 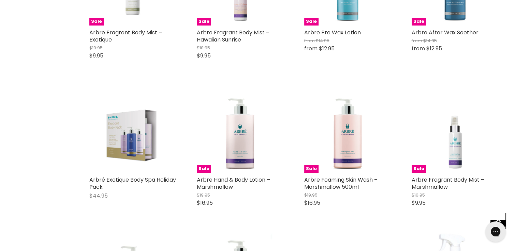 I want to click on a: Arbre Foaming Skin Wash – Marshmallow 500mlSale, so click(x=347, y=129).